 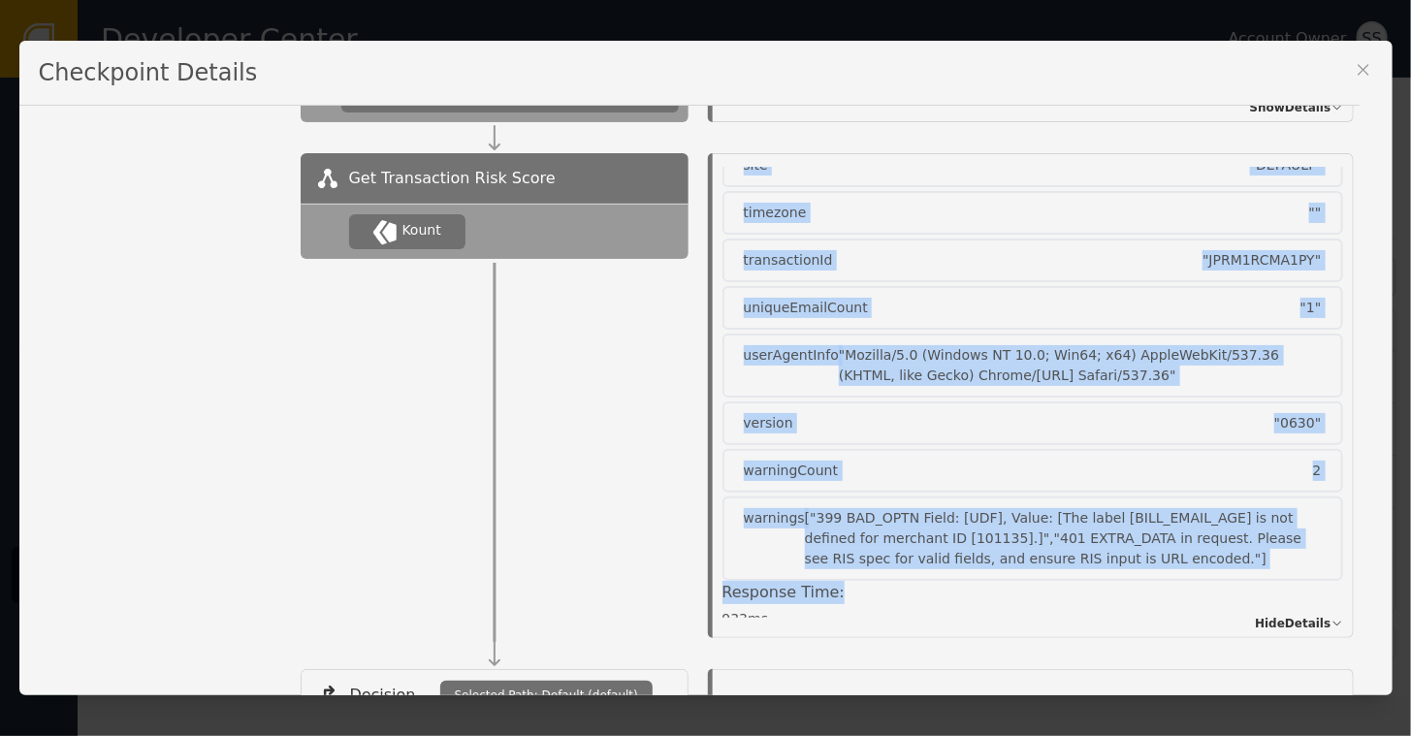 I want to click on div: version, so click(x=768, y=423).